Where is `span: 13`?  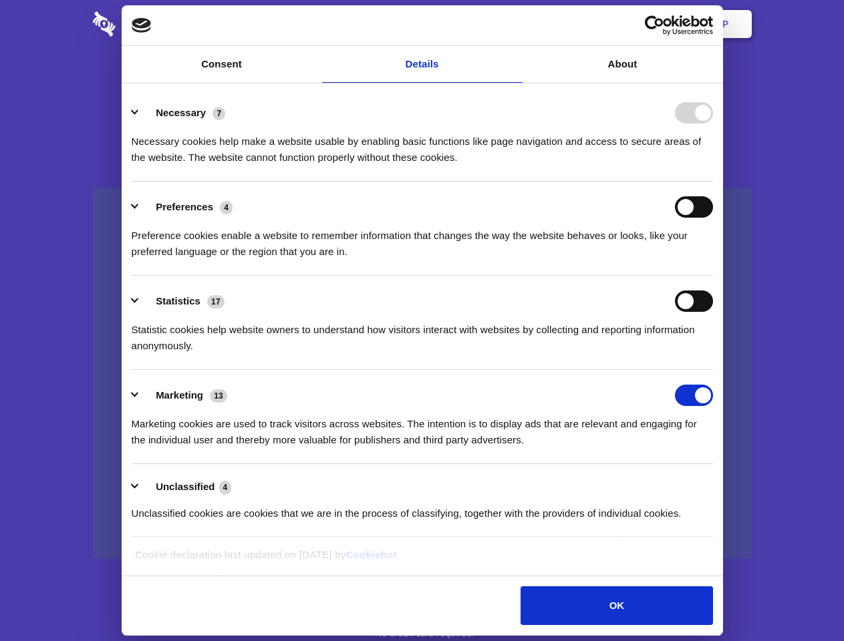 span: 13 is located at coordinates (218, 396).